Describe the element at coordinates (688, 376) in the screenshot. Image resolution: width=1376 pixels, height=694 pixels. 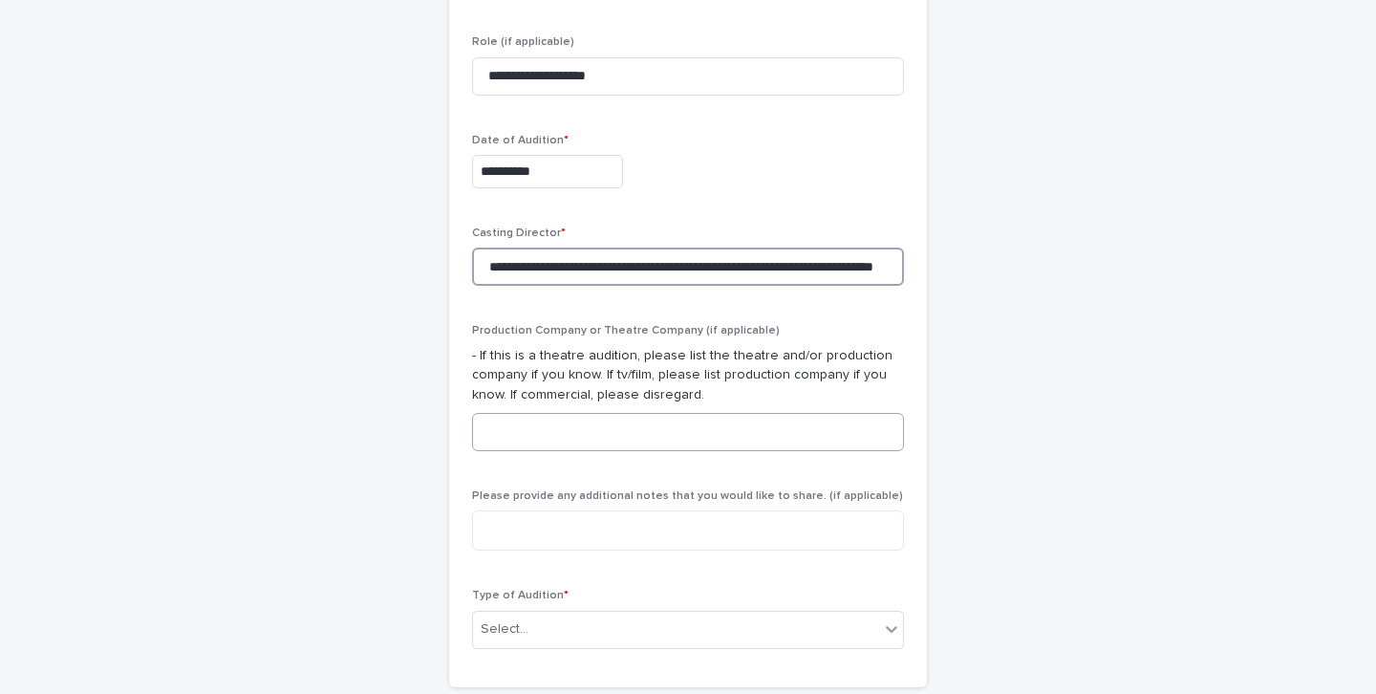
I see `p: - If this is a theatre audition, please list the theatre and/or production company if you know. I...` at that location.